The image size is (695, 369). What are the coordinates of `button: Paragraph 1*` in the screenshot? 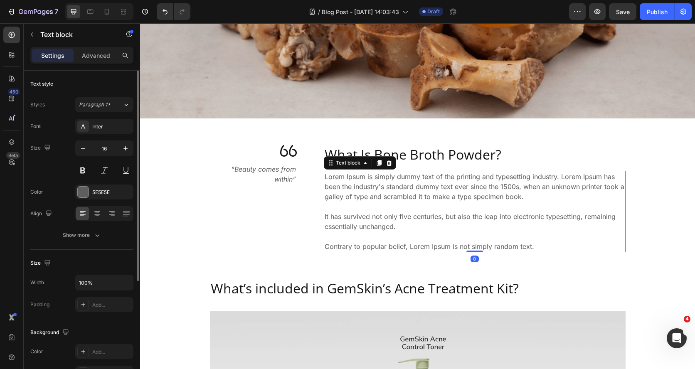 It's located at (104, 105).